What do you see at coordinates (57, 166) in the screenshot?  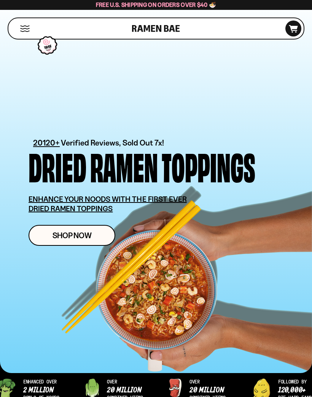 I see `div: Dried` at bounding box center [57, 166].